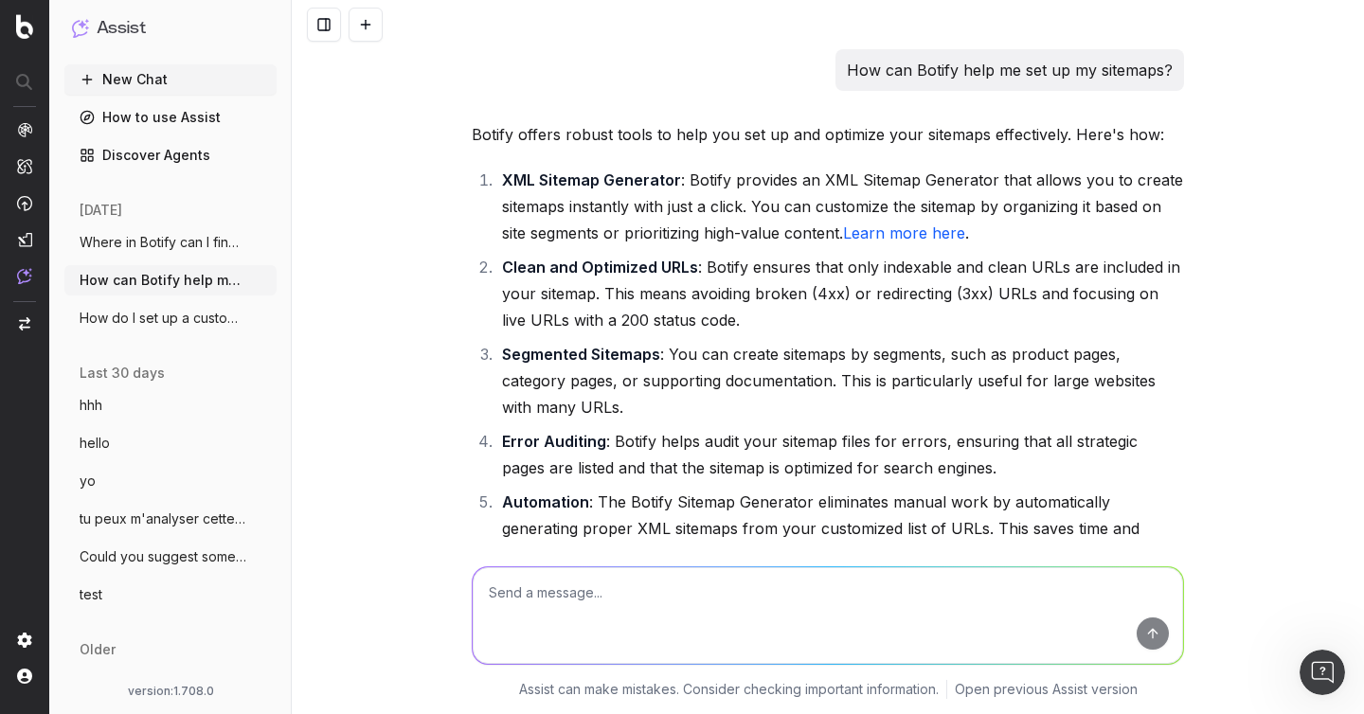 The width and height of the screenshot is (1364, 714). I want to click on div: Avons-nous répondu à votre question ?, so click(326, 509).